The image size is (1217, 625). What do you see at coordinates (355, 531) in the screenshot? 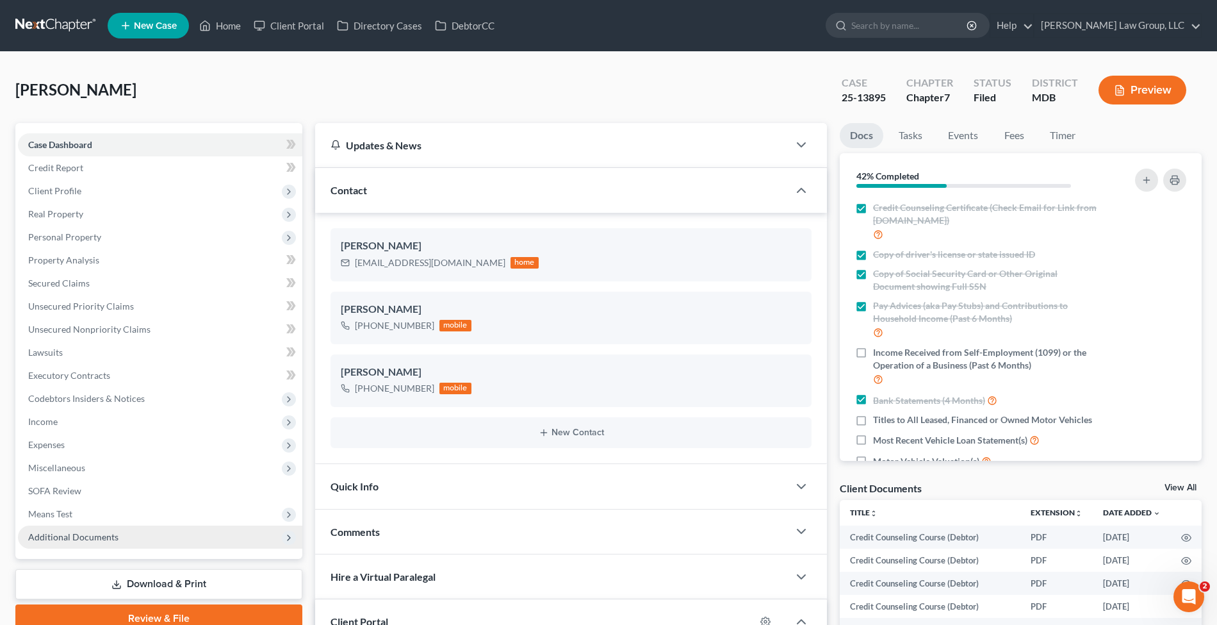
I see `span: Comments` at bounding box center [355, 531].